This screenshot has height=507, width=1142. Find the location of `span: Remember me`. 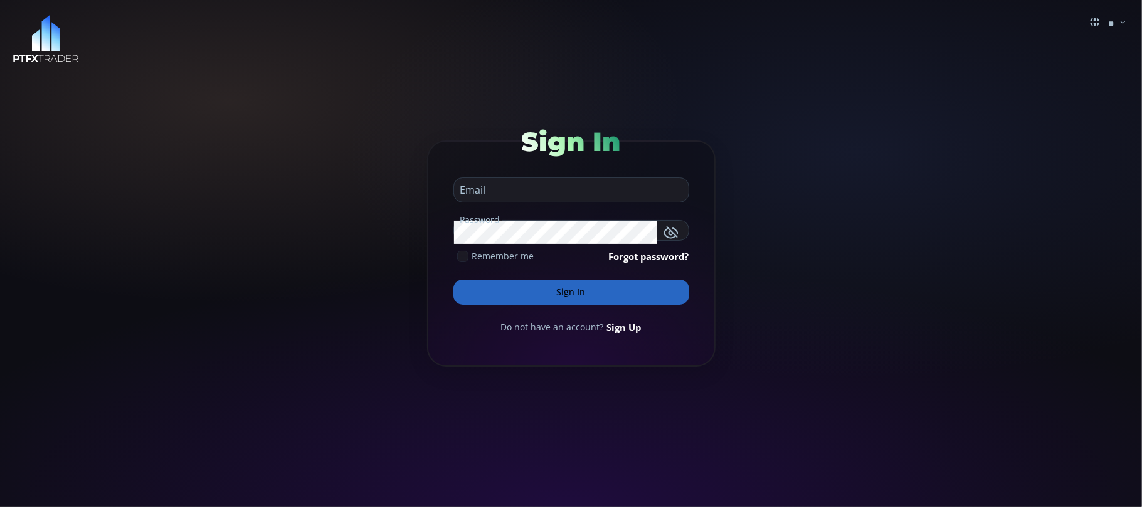

span: Remember me is located at coordinates (503, 256).